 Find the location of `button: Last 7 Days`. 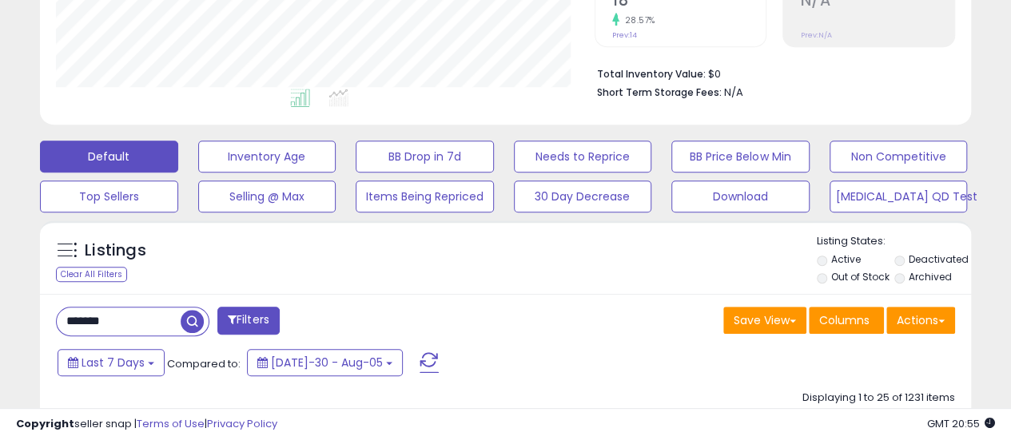

button: Last 7 Days is located at coordinates (111, 363).